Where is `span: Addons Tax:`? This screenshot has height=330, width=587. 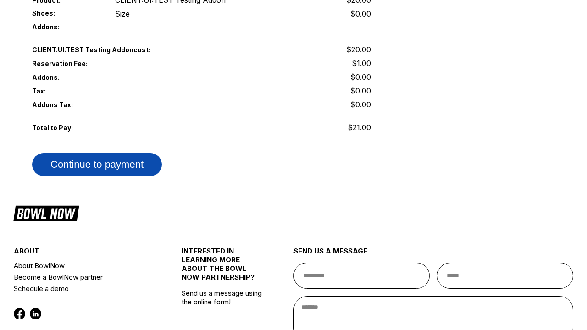
span: Addons Tax: is located at coordinates (66, 104).